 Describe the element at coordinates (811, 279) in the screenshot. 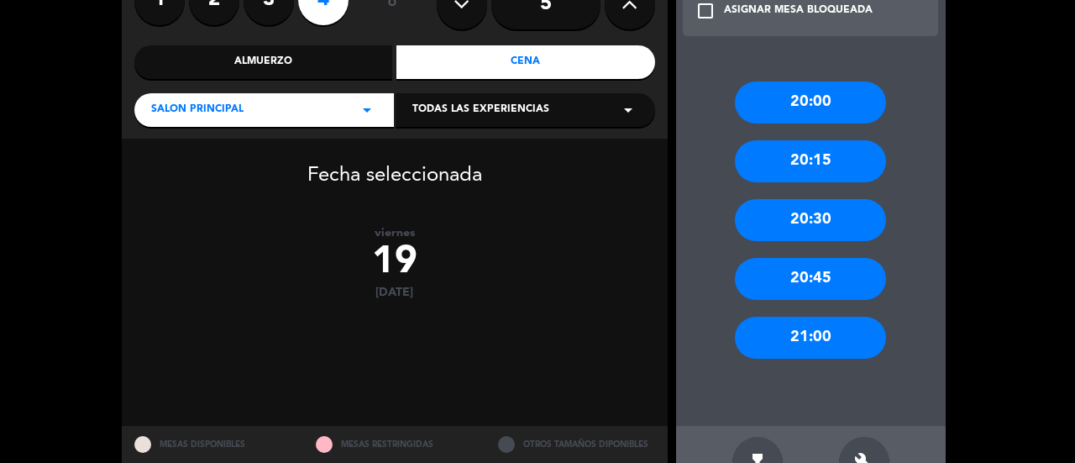

I see `div: 20:45` at that location.